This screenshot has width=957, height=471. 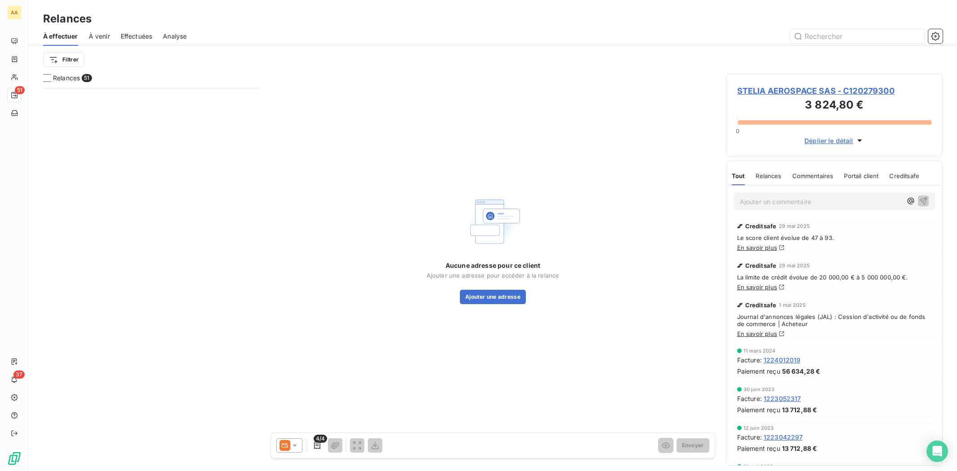 What do you see at coordinates (493, 266) in the screenshot?
I see `span: Aucune adresse pour ce client` at bounding box center [493, 266].